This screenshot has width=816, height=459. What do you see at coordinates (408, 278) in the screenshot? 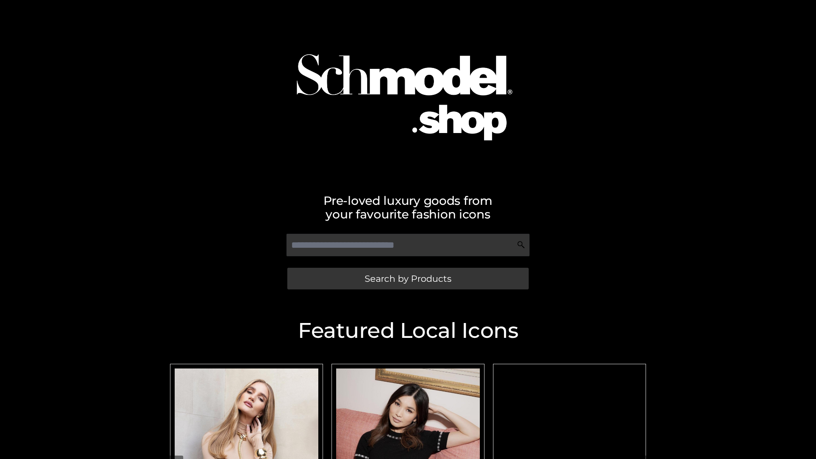
I see `span: Search by Products` at bounding box center [408, 278].